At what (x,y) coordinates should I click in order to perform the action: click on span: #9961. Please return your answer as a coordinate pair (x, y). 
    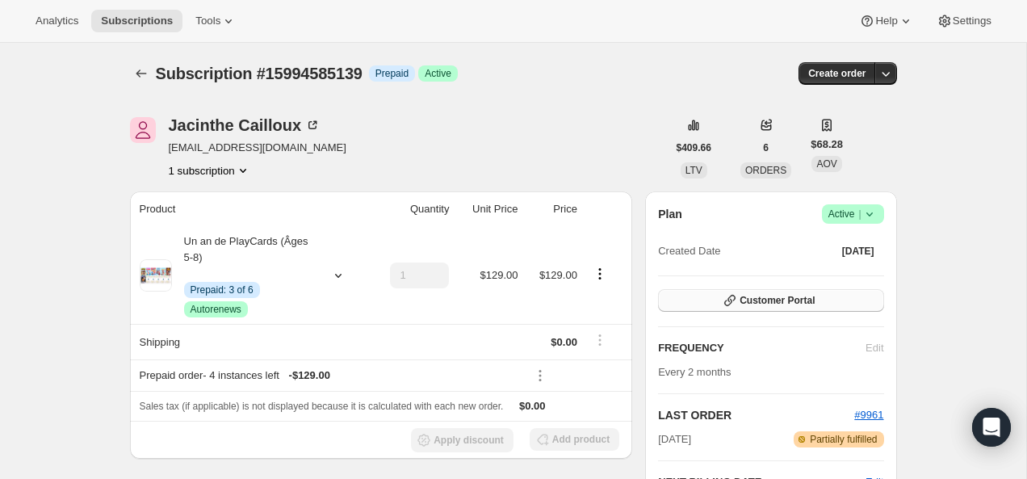
    Looking at the image, I should click on (869, 414).